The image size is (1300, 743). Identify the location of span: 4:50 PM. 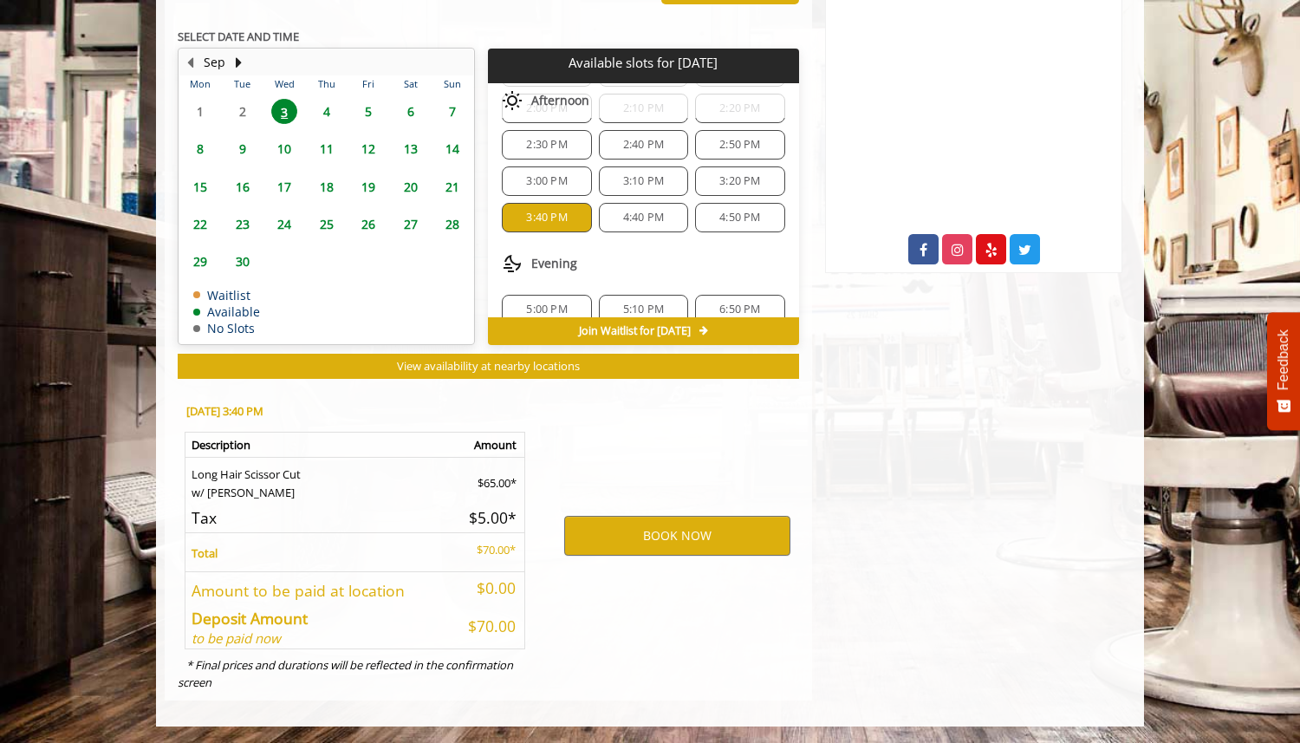
(739, 218).